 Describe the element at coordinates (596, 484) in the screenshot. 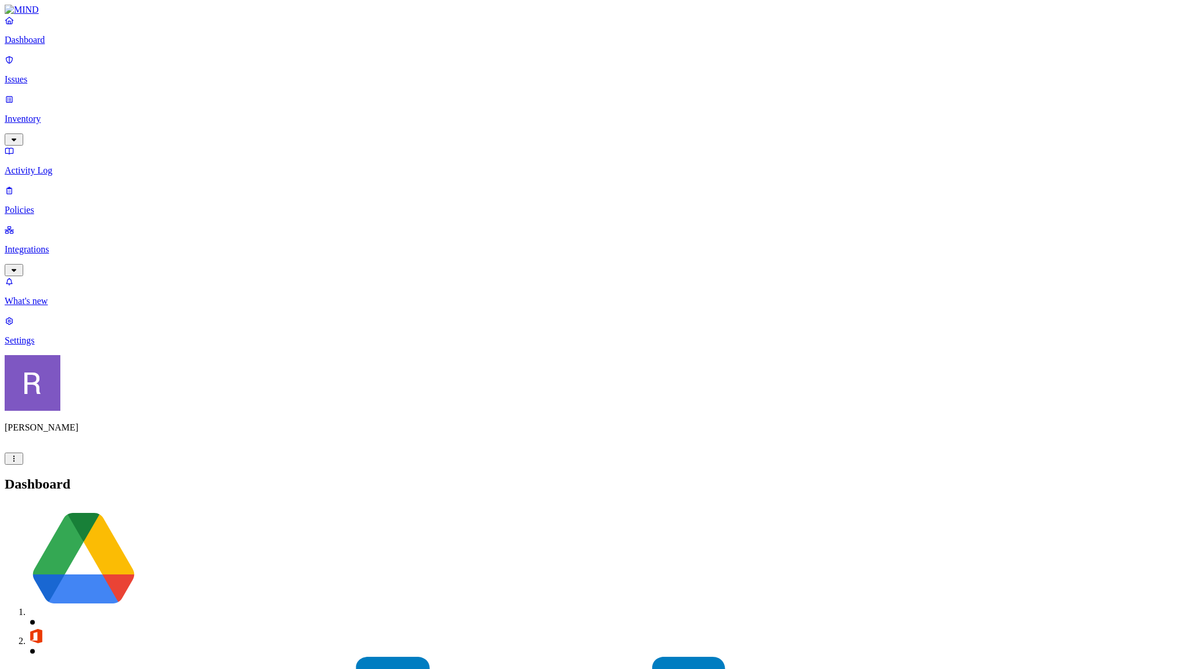

I see `h2: Dashboard` at that location.